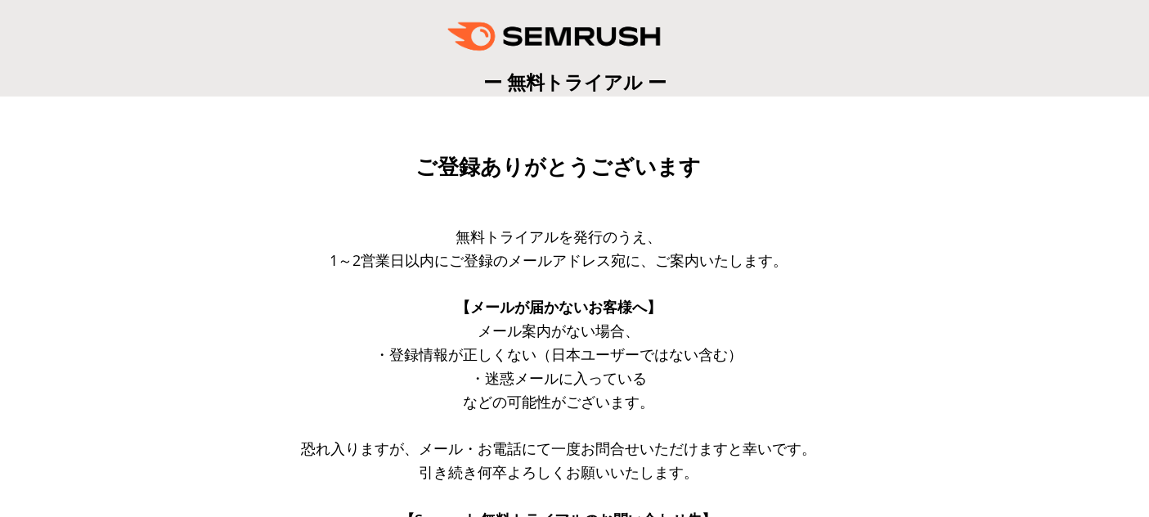  I want to click on span: メール案内がない場合、, so click(559, 330).